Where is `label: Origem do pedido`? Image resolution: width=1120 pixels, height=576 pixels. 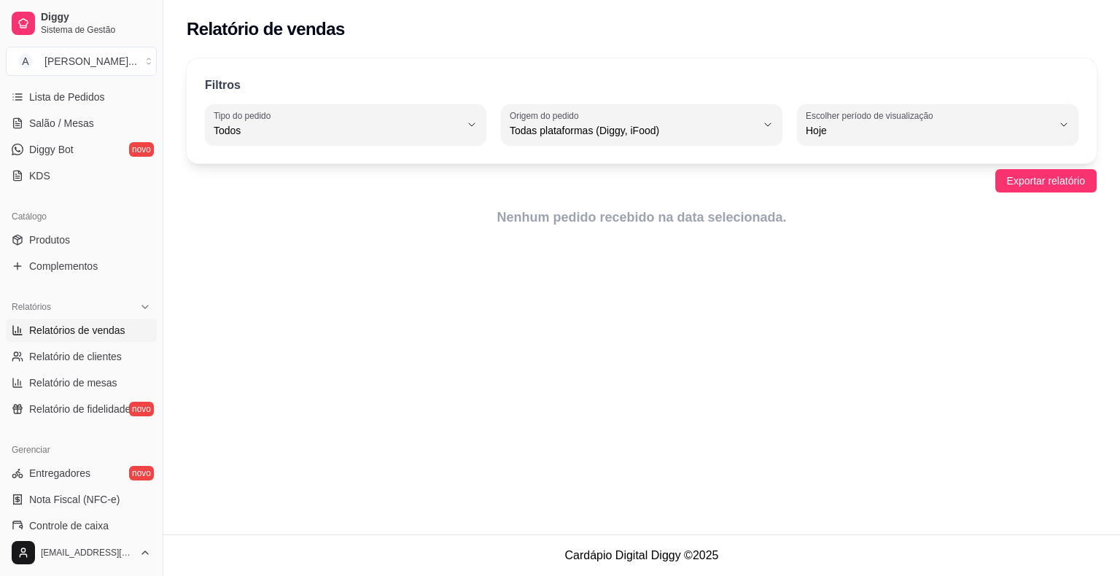
label: Origem do pedido is located at coordinates (546, 115).